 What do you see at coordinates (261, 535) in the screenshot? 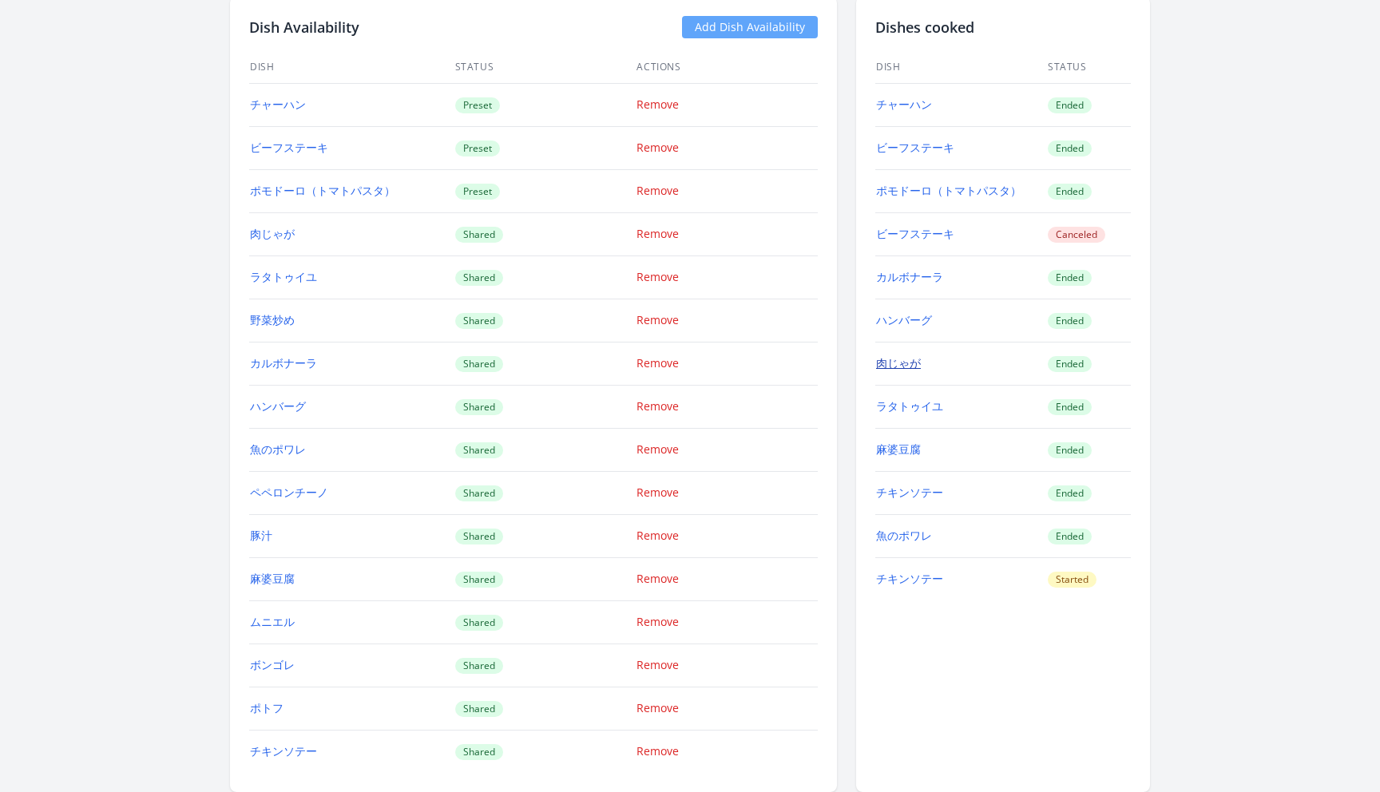
I see `a: 豚汁` at bounding box center [261, 535].